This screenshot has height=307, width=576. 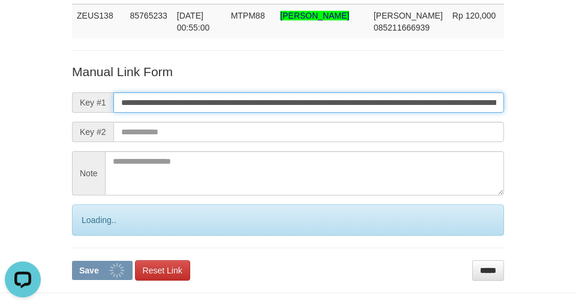 I want to click on p: Manual Link Form, so click(x=288, y=71).